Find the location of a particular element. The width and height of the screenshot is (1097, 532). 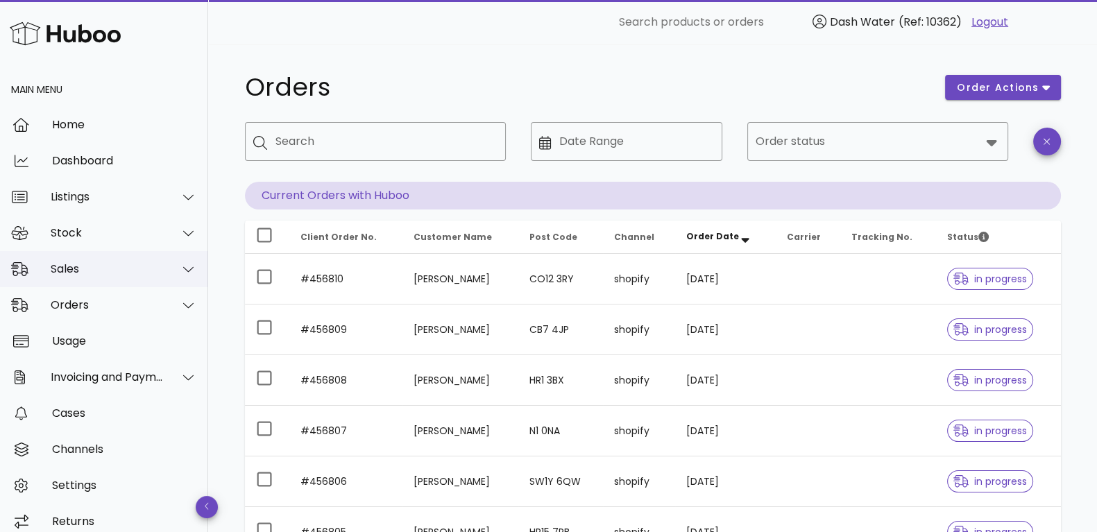

span: Post Code is located at coordinates (553, 237).